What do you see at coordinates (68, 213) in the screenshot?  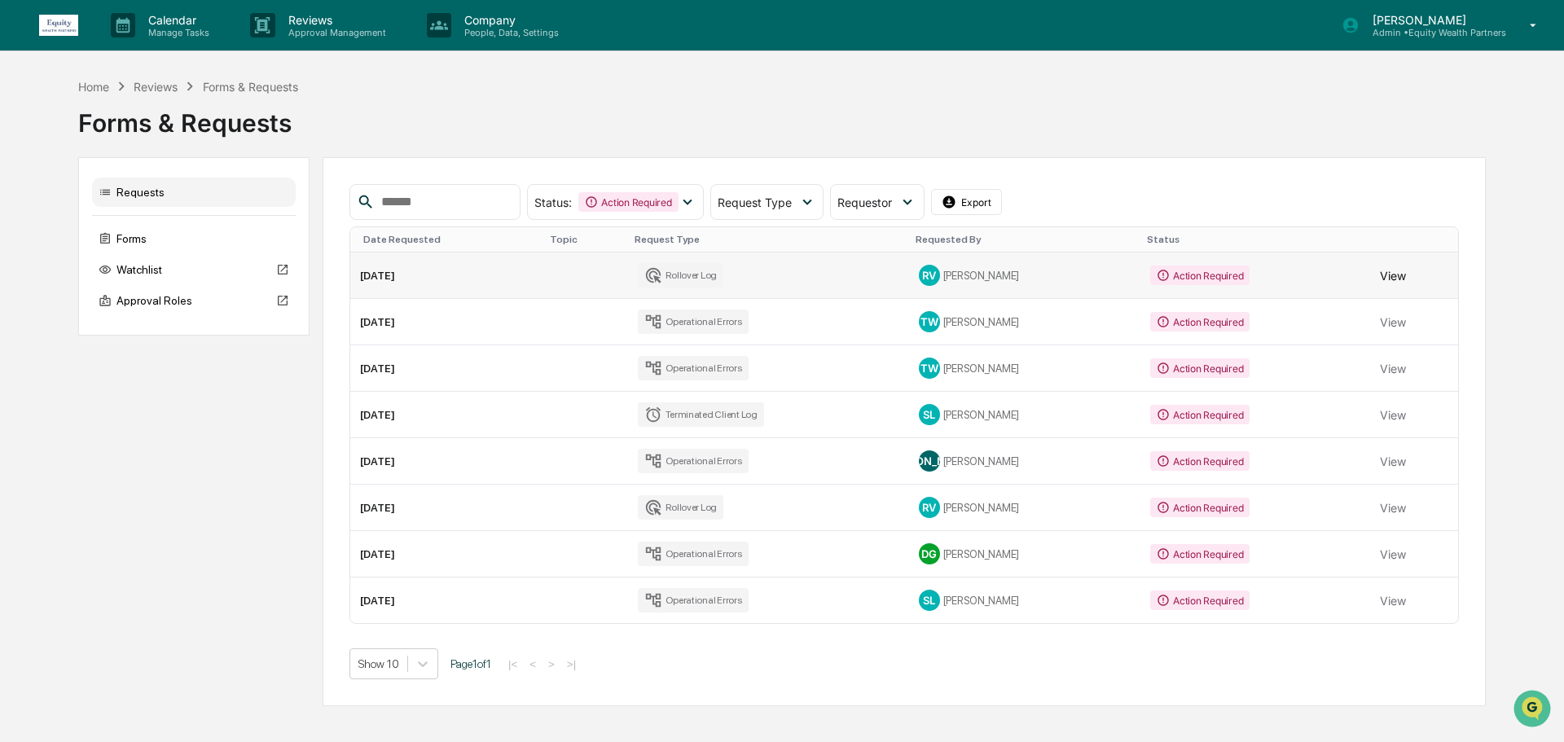 I see `span: Preclearance` at bounding box center [68, 213].